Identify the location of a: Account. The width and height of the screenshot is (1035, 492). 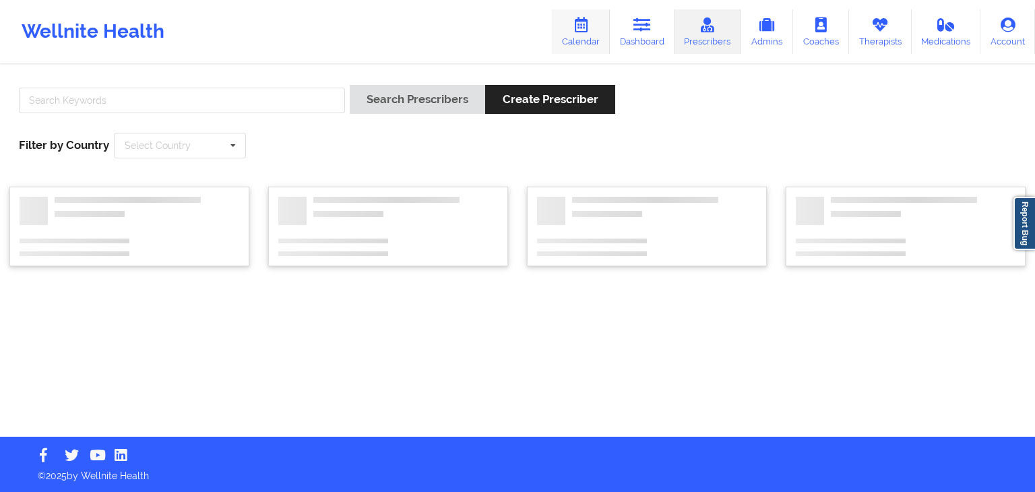
(1007, 32).